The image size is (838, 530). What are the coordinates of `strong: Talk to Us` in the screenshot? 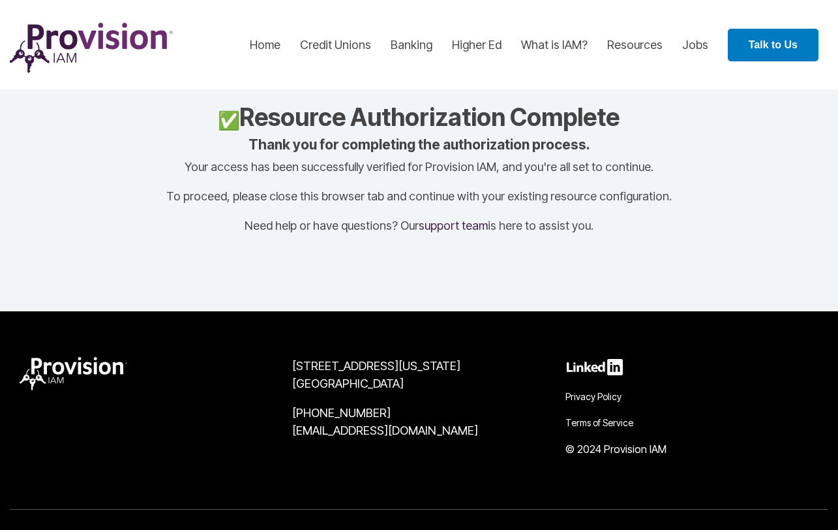 It's located at (773, 44).